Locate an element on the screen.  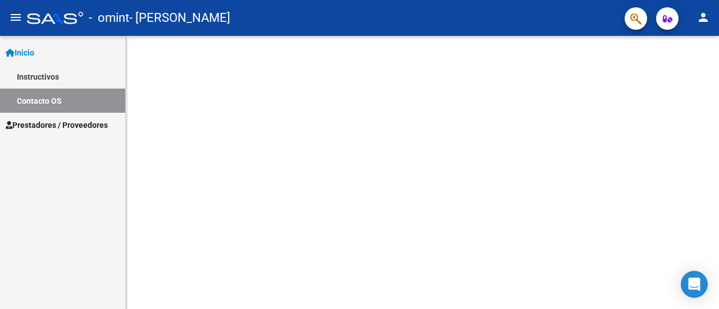
mat-icon: menu is located at coordinates (16, 17).